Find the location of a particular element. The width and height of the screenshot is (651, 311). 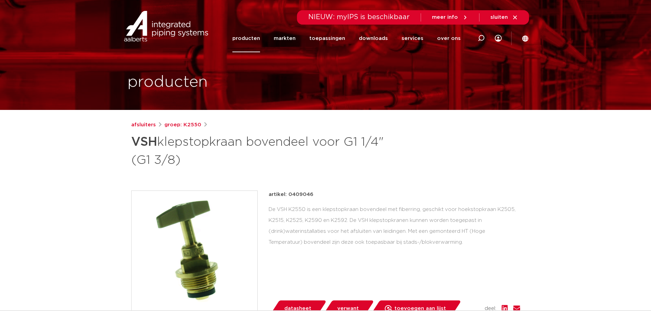

nav: Menu is located at coordinates (346, 38).